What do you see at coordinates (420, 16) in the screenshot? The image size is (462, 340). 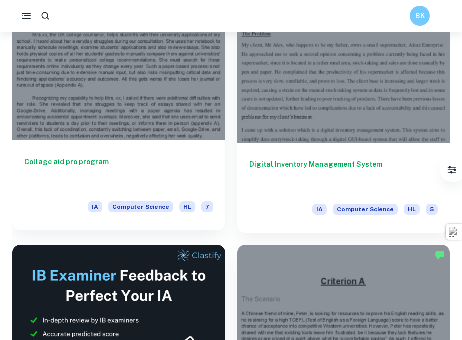 I see `h6: BK` at bounding box center [420, 16].